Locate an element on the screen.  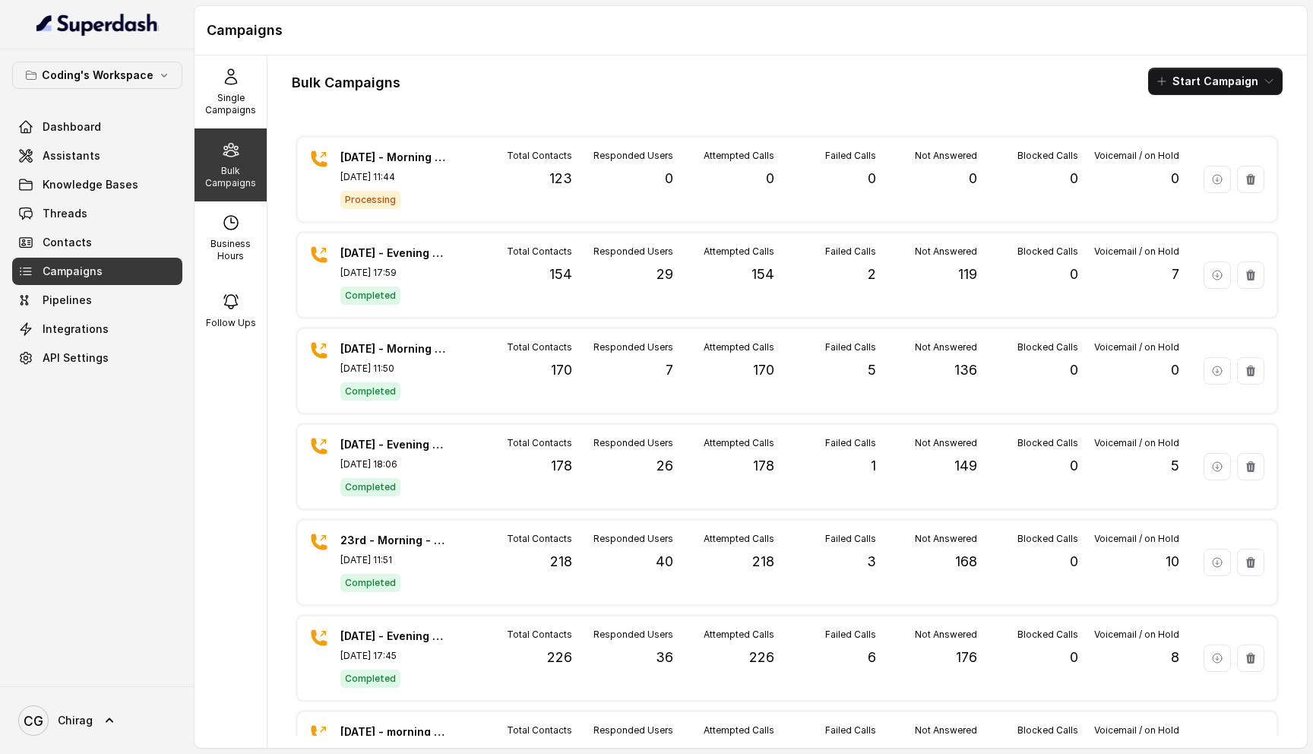
p: 168 is located at coordinates (966, 562).